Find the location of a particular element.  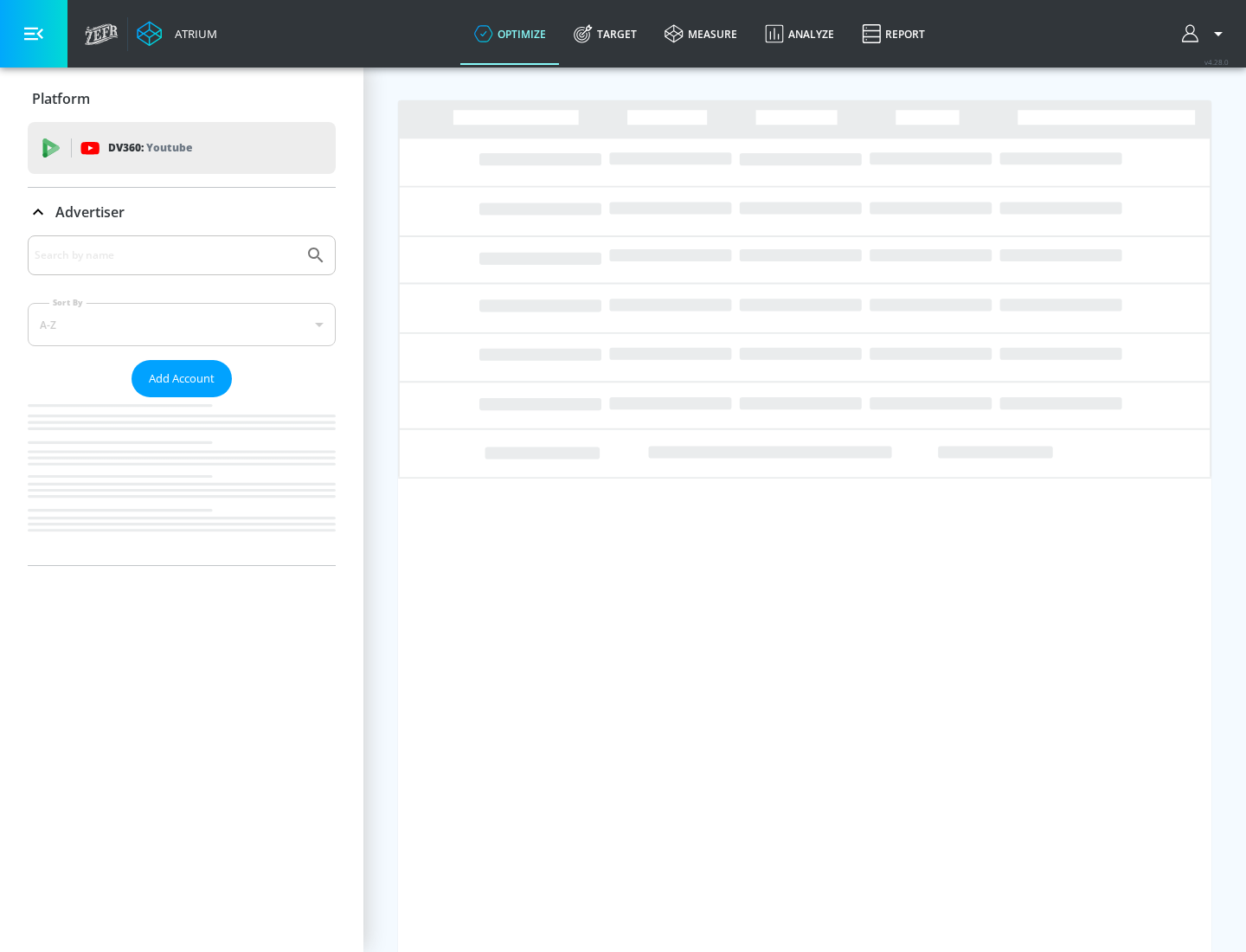

a: measure is located at coordinates (701, 33).